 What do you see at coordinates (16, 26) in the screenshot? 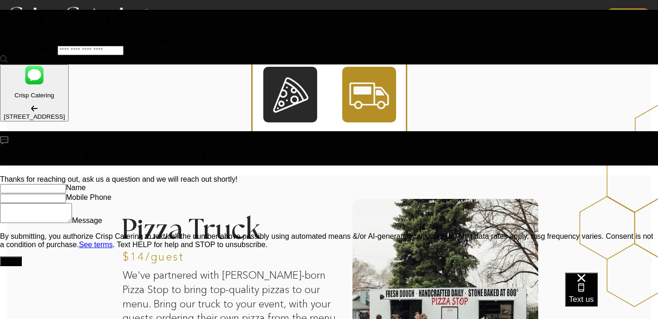
I see `span: Text us` at bounding box center [16, 26].